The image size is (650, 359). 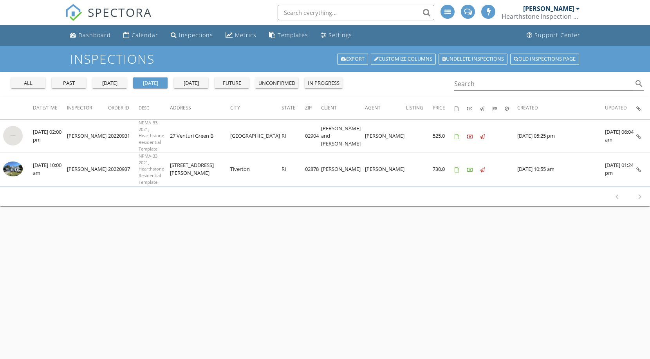 What do you see at coordinates (325, 59) in the screenshot?
I see `h1: Inspections` at bounding box center [325, 59].